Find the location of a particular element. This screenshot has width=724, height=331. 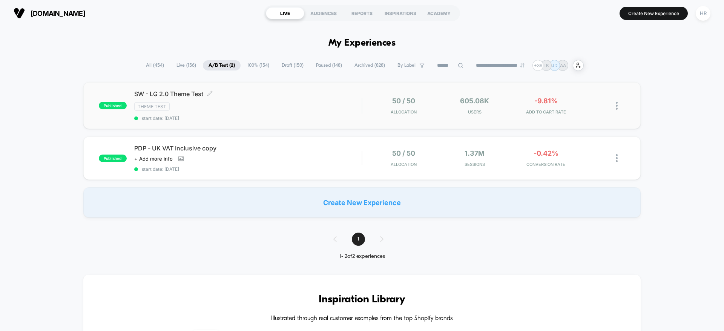

button: Create New Experience is located at coordinates (653, 13).